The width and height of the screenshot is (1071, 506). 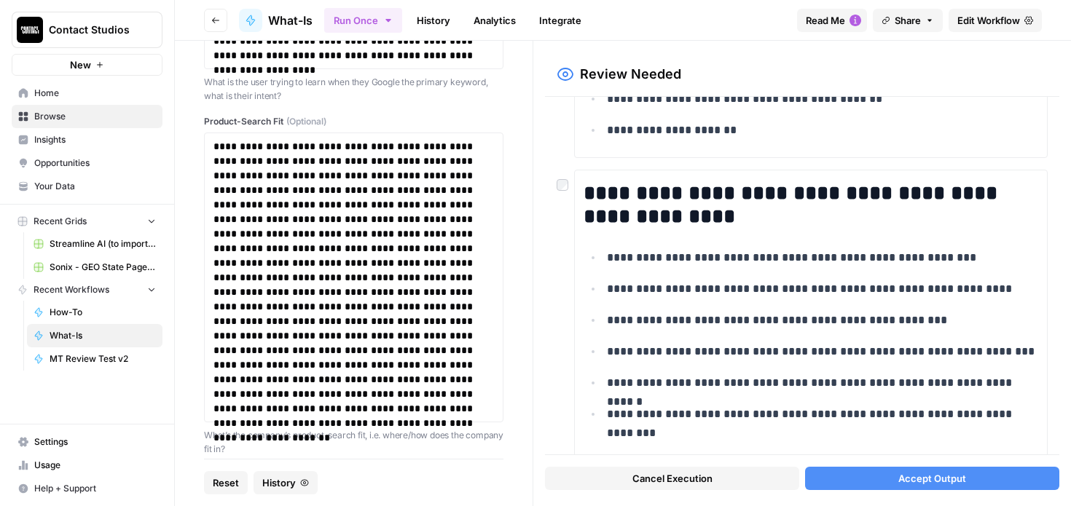 What do you see at coordinates (95, 140) in the screenshot?
I see `span: Insights` at bounding box center [95, 140].